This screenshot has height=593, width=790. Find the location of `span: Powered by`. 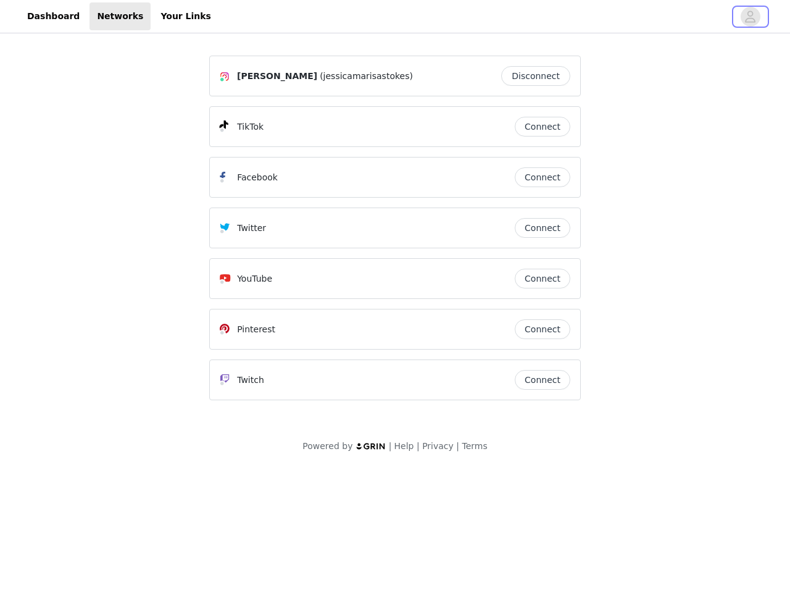

span: Powered by is located at coordinates (327, 446).